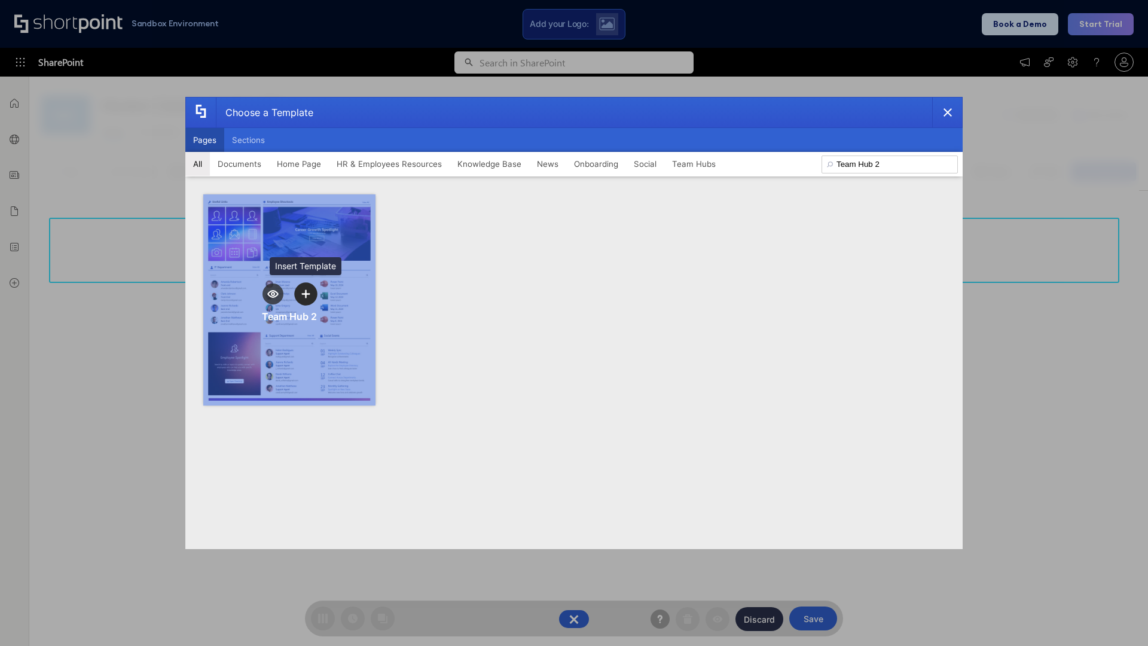  Describe the element at coordinates (204, 140) in the screenshot. I see `button: Pages` at that location.